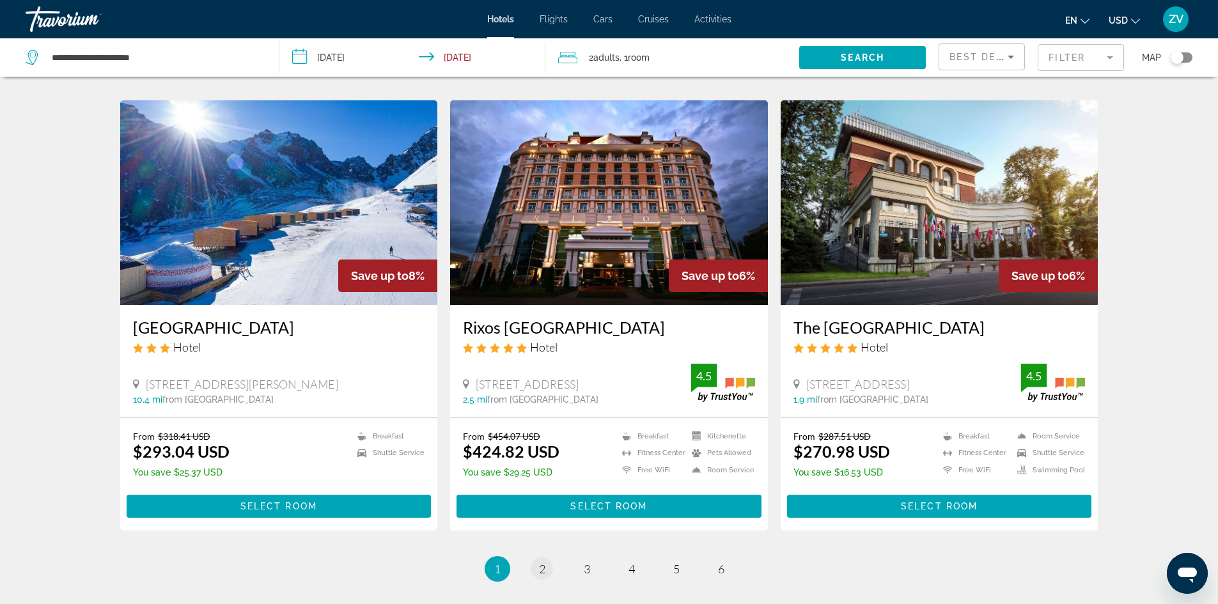  What do you see at coordinates (498, 569) in the screenshot?
I see `span: 1` at bounding box center [498, 569].